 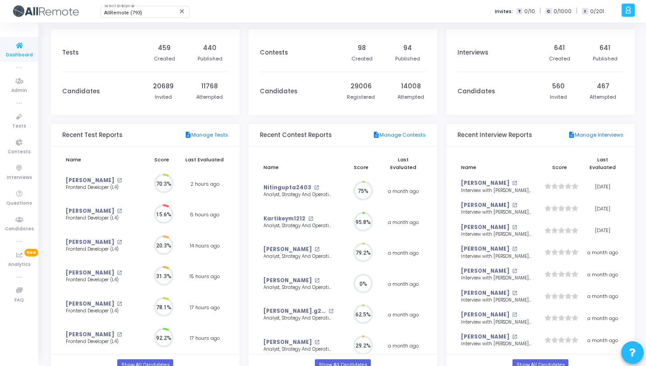 I want to click on td: 2 hours ago, so click(x=205, y=184).